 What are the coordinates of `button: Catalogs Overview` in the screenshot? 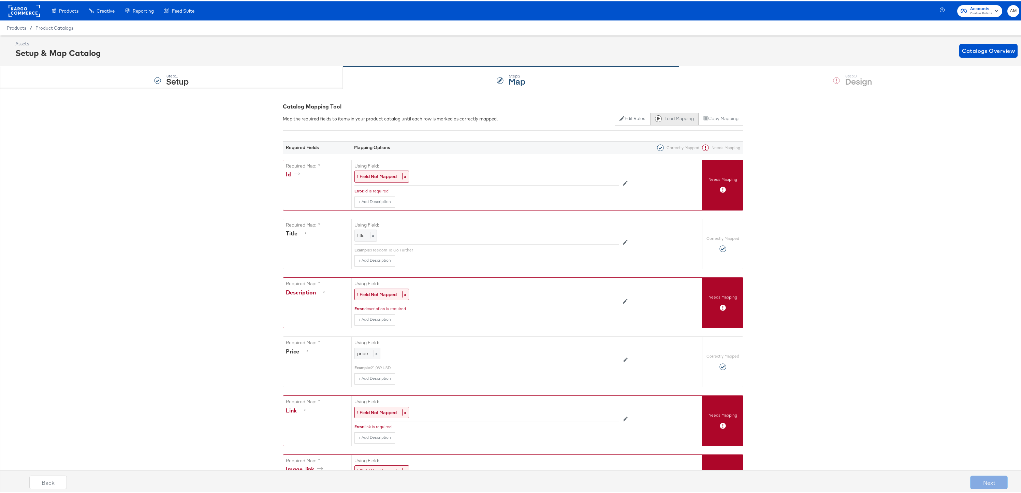 It's located at (988, 49).